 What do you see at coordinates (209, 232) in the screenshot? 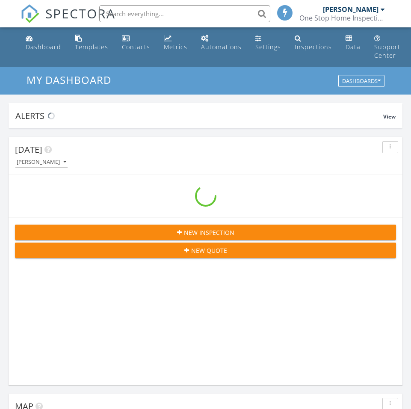
I see `span: New Inspection` at bounding box center [209, 232].